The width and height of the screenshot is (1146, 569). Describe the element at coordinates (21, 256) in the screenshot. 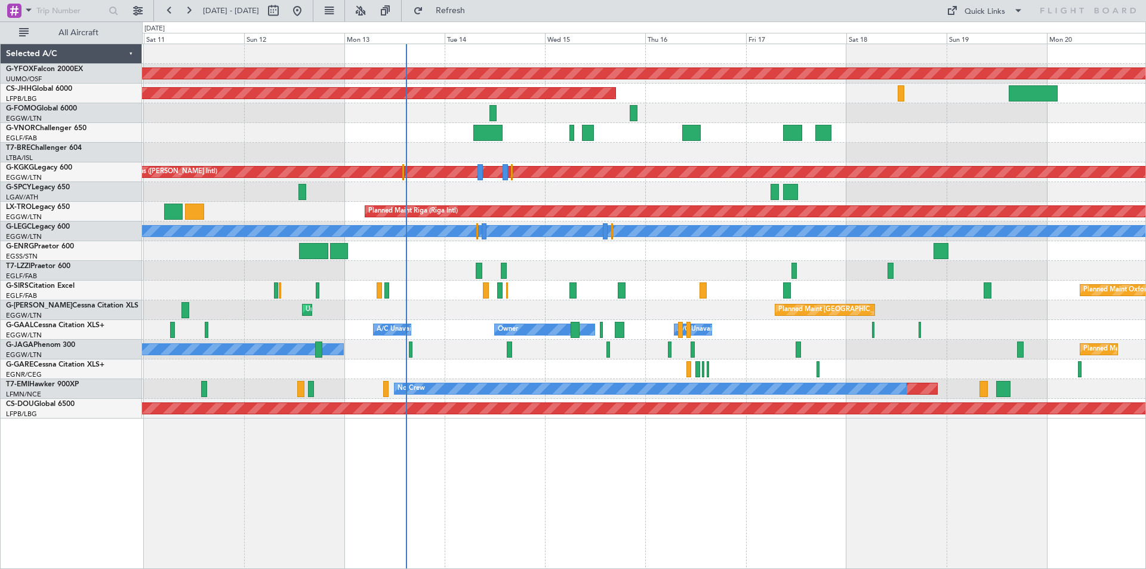

I see `a: EGSS/STN` at that location.